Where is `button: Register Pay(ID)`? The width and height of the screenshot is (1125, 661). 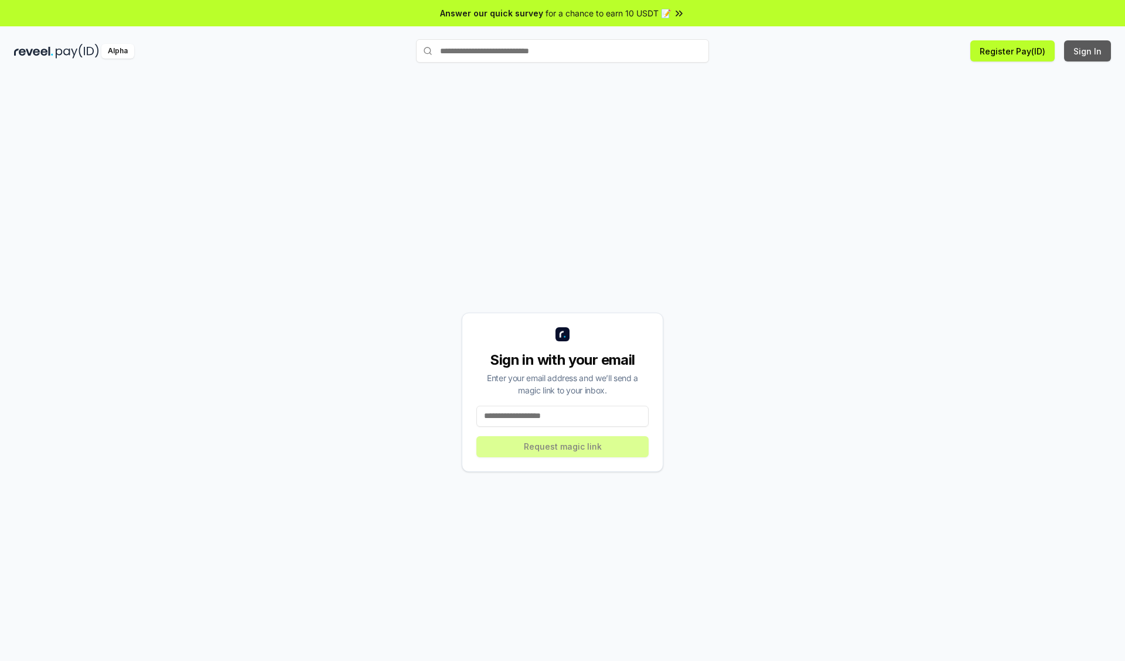
button: Register Pay(ID) is located at coordinates (1012, 51).